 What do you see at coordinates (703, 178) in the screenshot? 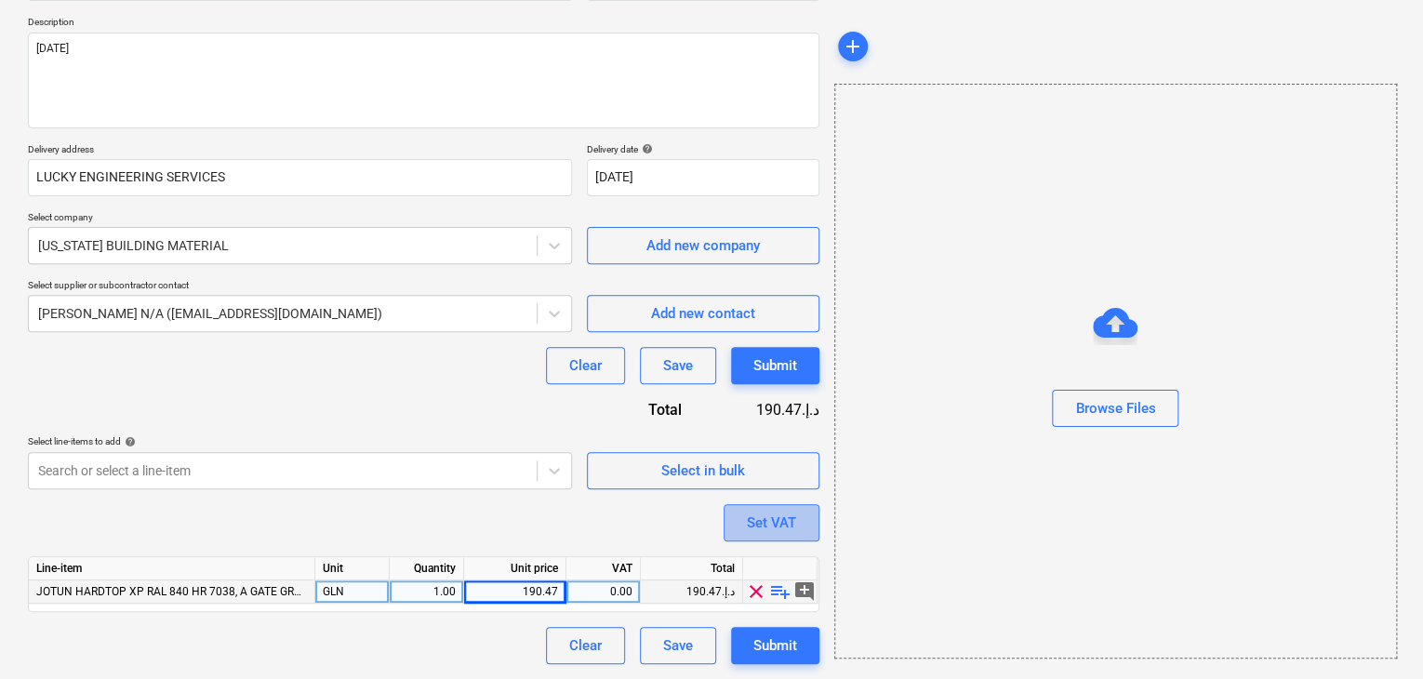
I see `input: Delivery date not specified` at bounding box center [703, 178].